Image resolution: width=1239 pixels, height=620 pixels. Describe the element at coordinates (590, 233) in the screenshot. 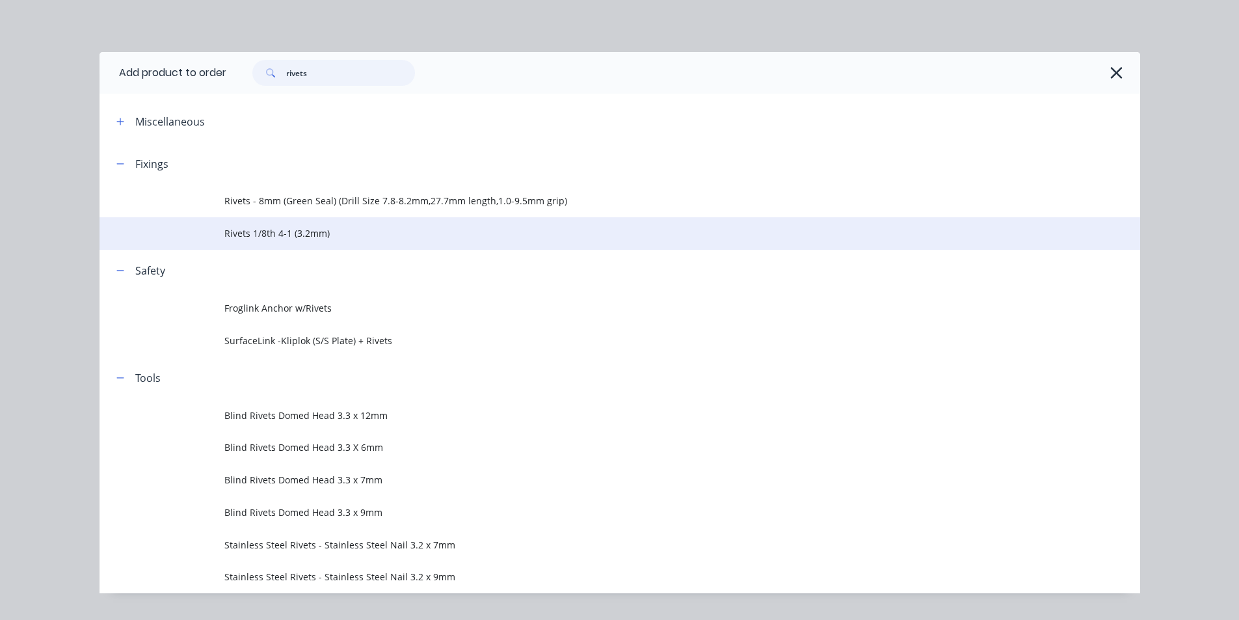

I see `span: Rivets 1/8th 4-1 (3.2mm)` at that location.